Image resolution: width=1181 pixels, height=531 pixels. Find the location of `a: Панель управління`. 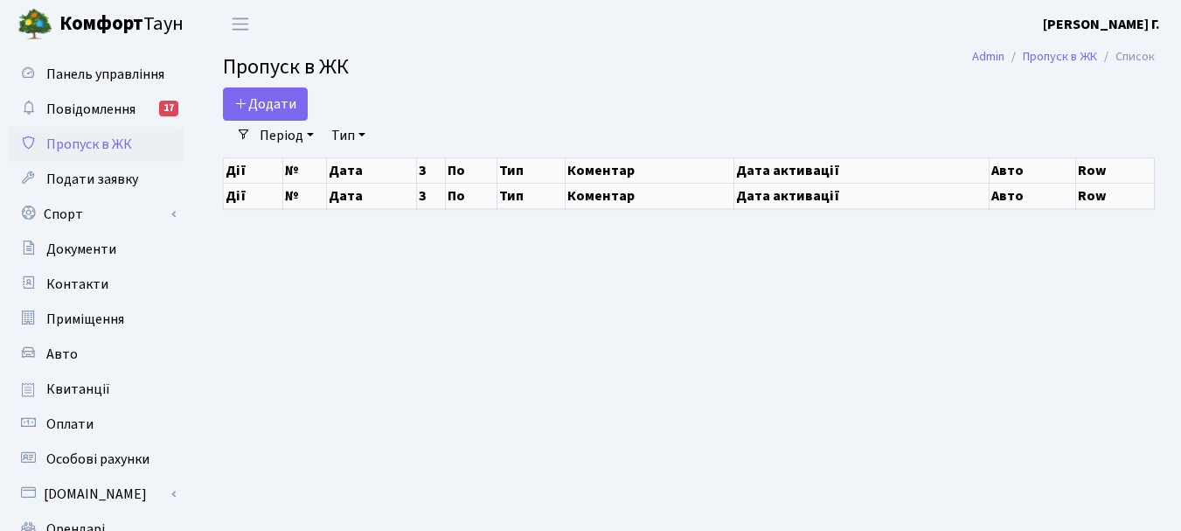

a: Панель управління is located at coordinates (96, 74).